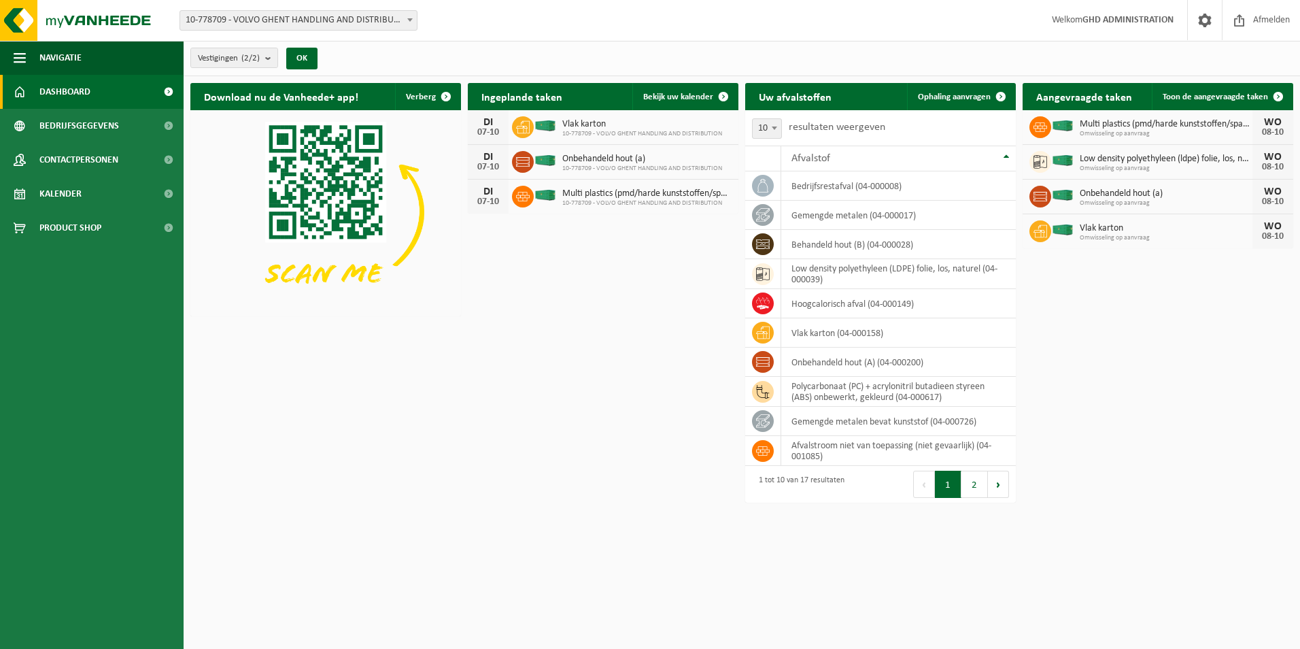 The width and height of the screenshot is (1300, 649). I want to click on span: Toon de aangevraagde taken, so click(1215, 97).